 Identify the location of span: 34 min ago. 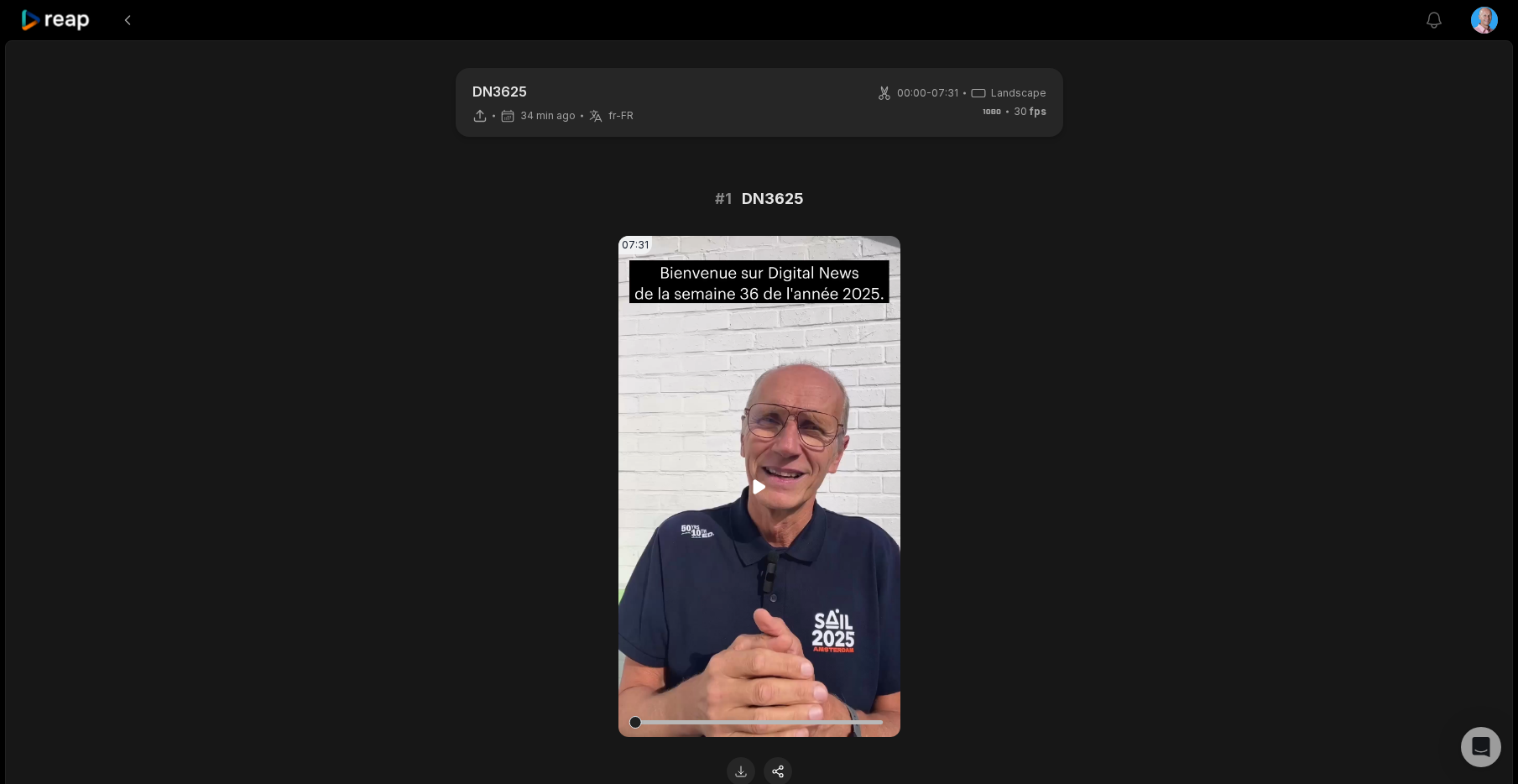
(548, 116).